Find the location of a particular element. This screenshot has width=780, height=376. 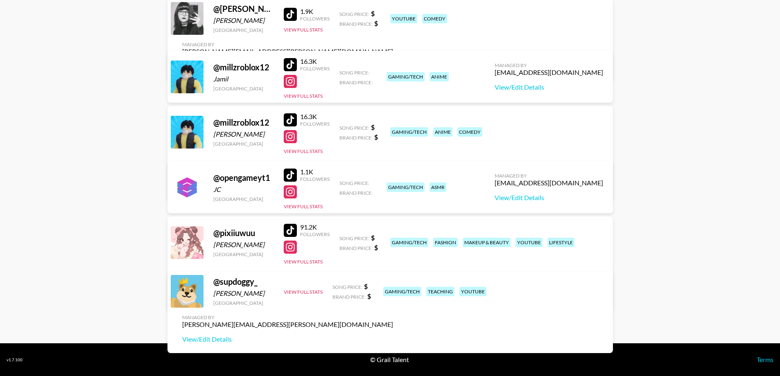

div: © Grail Talent is located at coordinates (389, 360).